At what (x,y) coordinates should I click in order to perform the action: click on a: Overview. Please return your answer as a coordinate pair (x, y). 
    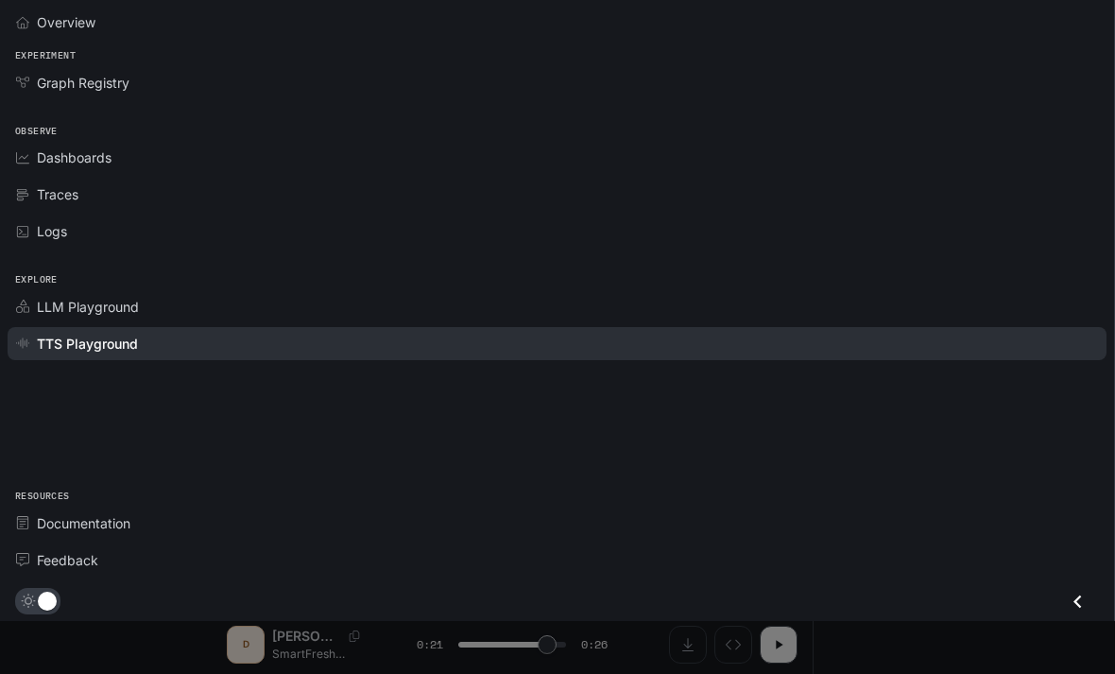
    Looking at the image, I should click on (557, 22).